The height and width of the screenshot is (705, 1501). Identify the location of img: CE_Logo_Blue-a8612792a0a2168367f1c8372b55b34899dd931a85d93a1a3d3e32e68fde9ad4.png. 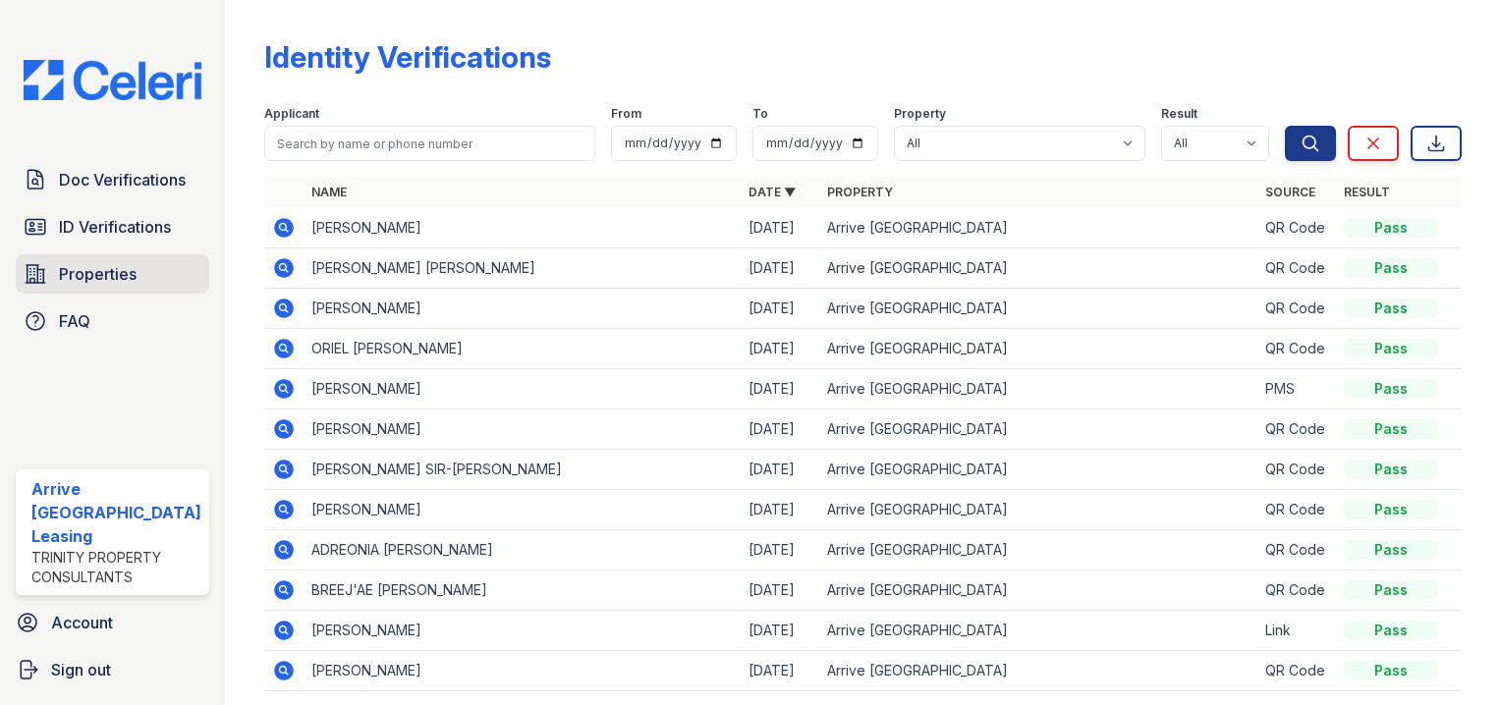
(112, 80).